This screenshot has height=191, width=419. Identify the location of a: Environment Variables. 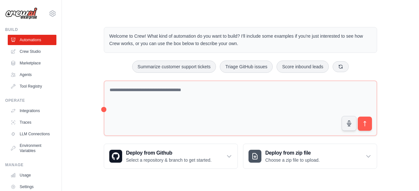
(32, 148).